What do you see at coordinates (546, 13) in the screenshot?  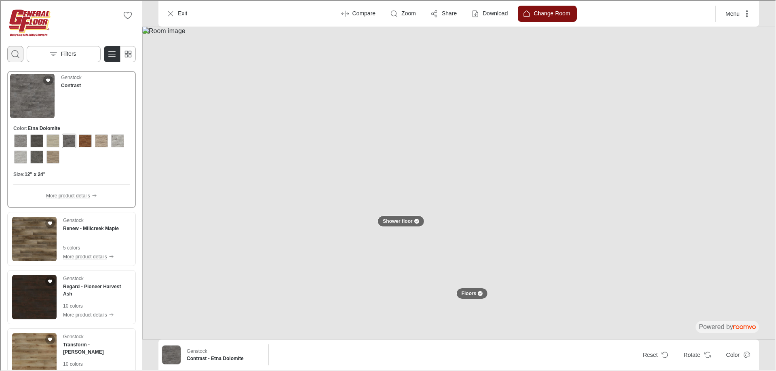 I see `button: Change Room` at bounding box center [546, 13].